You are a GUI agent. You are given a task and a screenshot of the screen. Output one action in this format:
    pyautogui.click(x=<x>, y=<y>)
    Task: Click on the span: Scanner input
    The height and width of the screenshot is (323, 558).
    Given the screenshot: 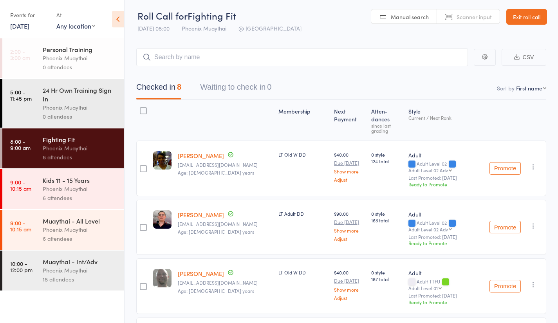 What is the action you would take?
    pyautogui.click(x=474, y=17)
    